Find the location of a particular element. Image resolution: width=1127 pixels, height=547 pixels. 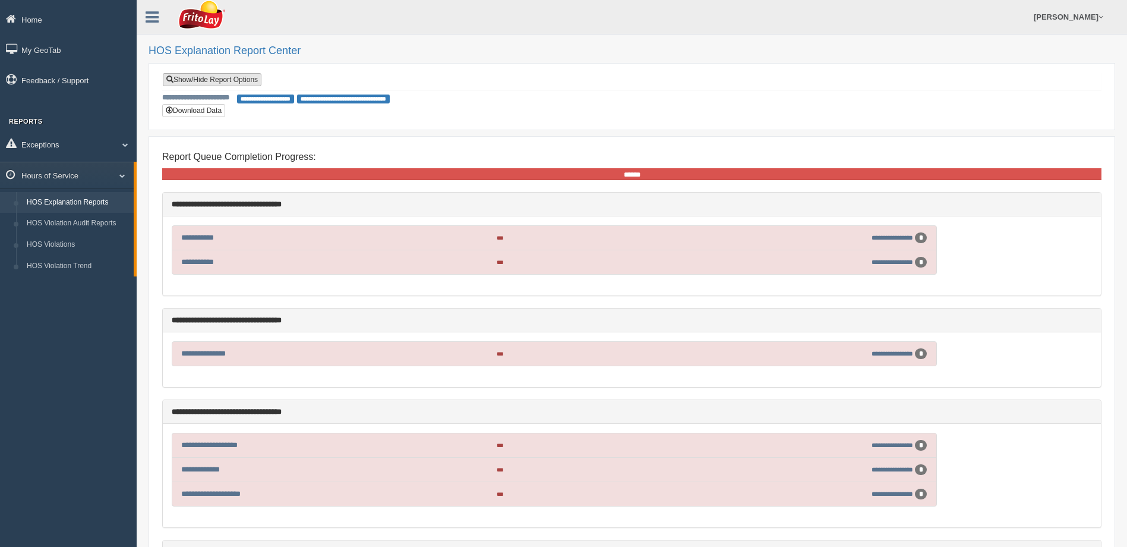

button: Download Data is located at coordinates (194, 110).